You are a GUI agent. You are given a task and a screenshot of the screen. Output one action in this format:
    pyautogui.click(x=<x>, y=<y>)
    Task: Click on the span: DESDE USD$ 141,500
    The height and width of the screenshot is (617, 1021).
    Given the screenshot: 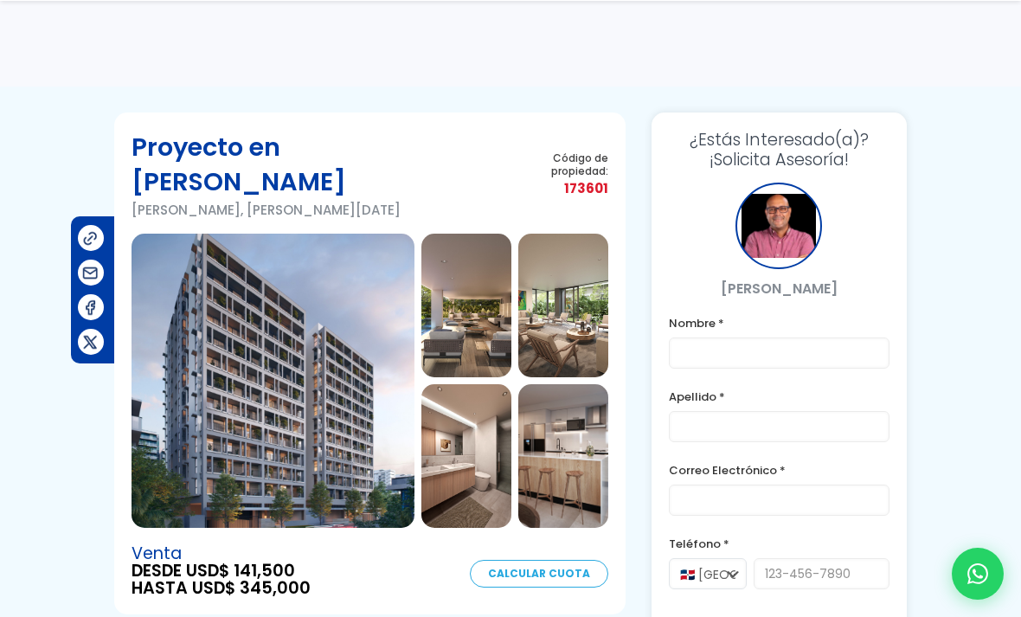 What is the action you would take?
    pyautogui.click(x=221, y=571)
    